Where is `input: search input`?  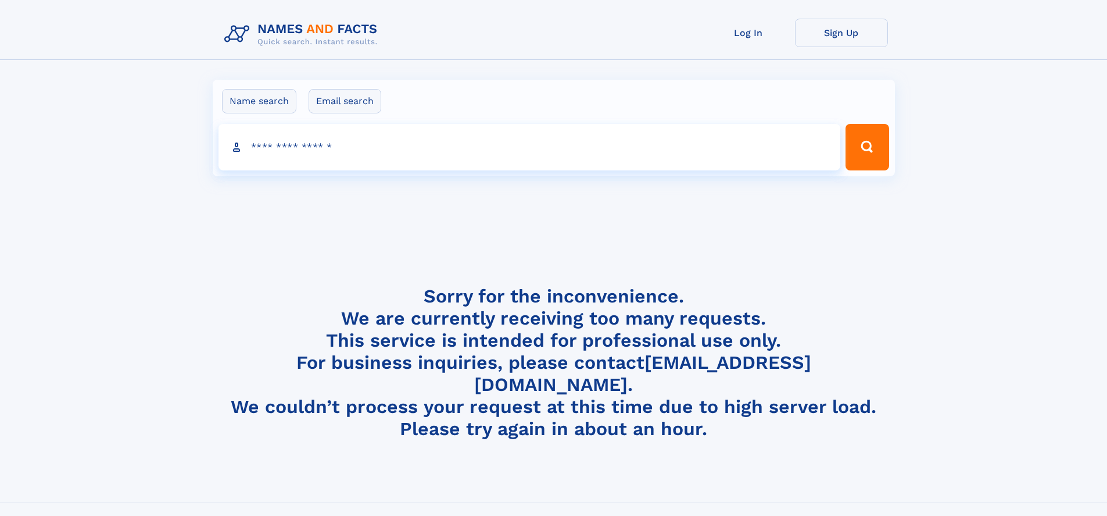
input: search input is located at coordinates (530, 147).